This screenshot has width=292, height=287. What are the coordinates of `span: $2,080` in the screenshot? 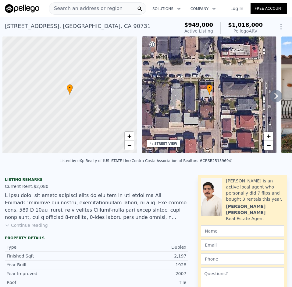 It's located at (41, 187).